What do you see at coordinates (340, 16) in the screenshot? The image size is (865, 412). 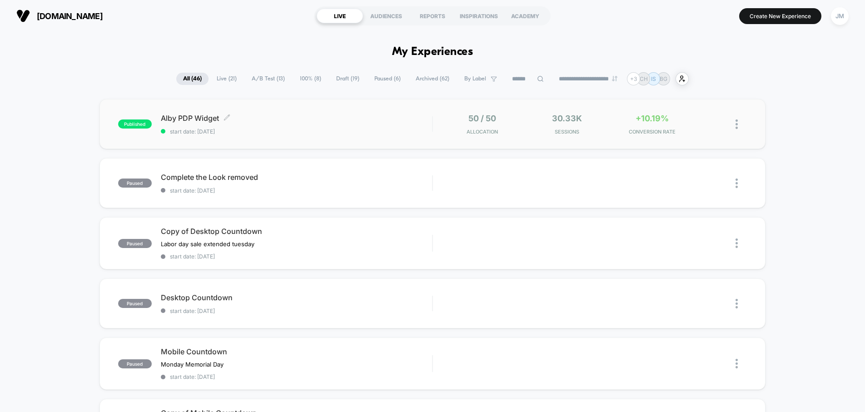 I see `div: LIVE` at bounding box center [340, 16].